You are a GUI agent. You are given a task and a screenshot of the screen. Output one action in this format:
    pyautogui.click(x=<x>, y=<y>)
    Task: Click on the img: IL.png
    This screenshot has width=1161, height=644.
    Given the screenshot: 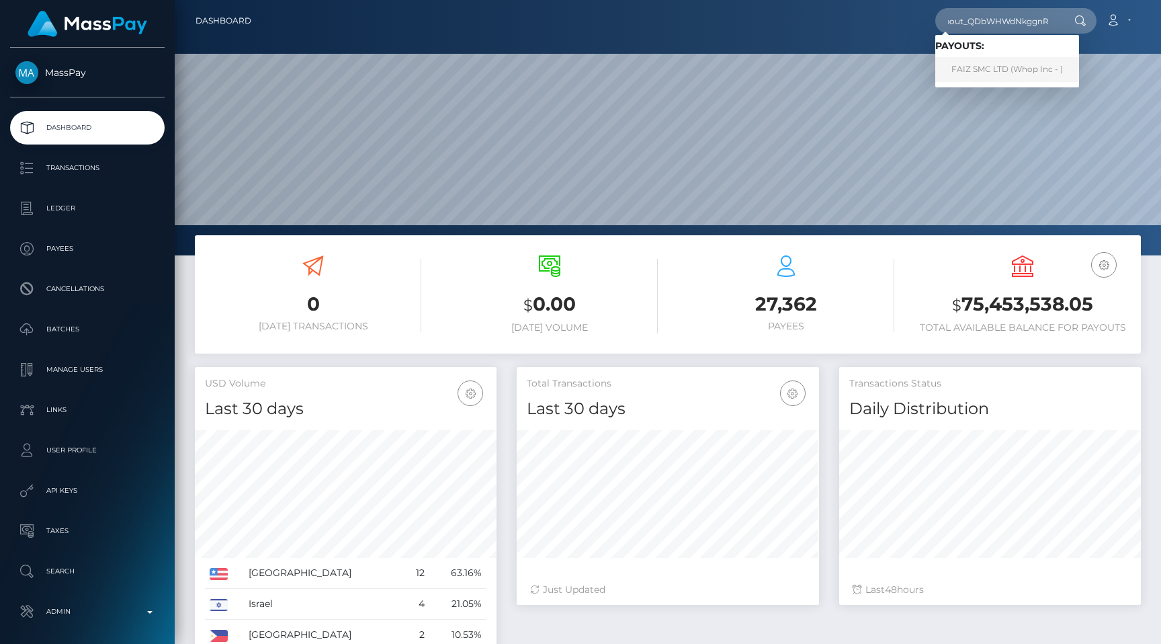 What is the action you would take?
    pyautogui.click(x=218, y=605)
    